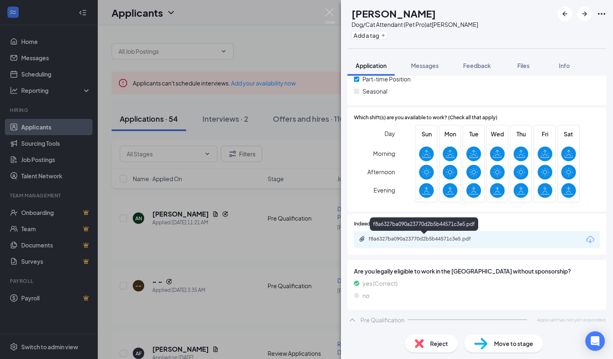  Describe the element at coordinates (523, 66) in the screenshot. I see `span: Files` at that location.